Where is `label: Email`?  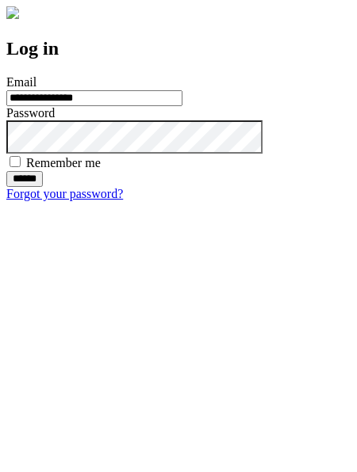
label: Email is located at coordinates (21, 82).